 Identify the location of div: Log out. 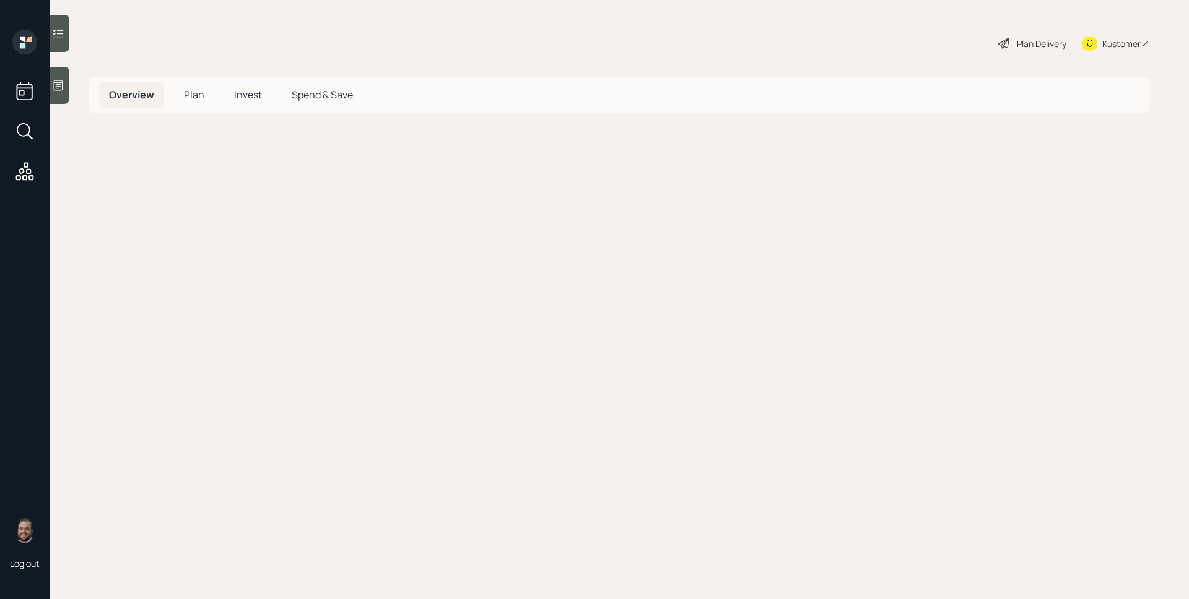
(25, 563).